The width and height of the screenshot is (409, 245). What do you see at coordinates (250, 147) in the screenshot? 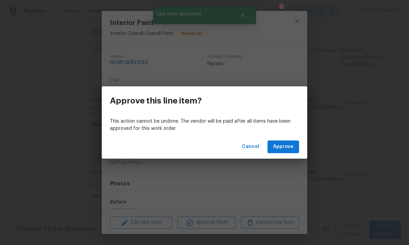
I see `span: Cancel` at bounding box center [250, 147].